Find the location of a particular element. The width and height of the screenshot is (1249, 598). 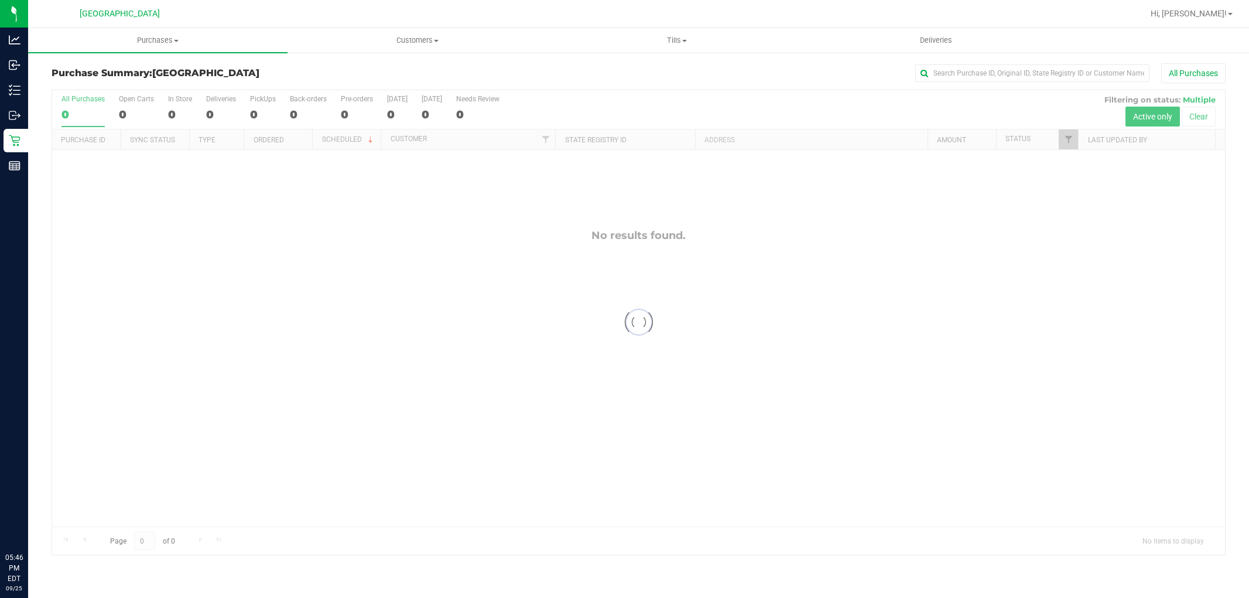

span: Customers is located at coordinates (417, 40).